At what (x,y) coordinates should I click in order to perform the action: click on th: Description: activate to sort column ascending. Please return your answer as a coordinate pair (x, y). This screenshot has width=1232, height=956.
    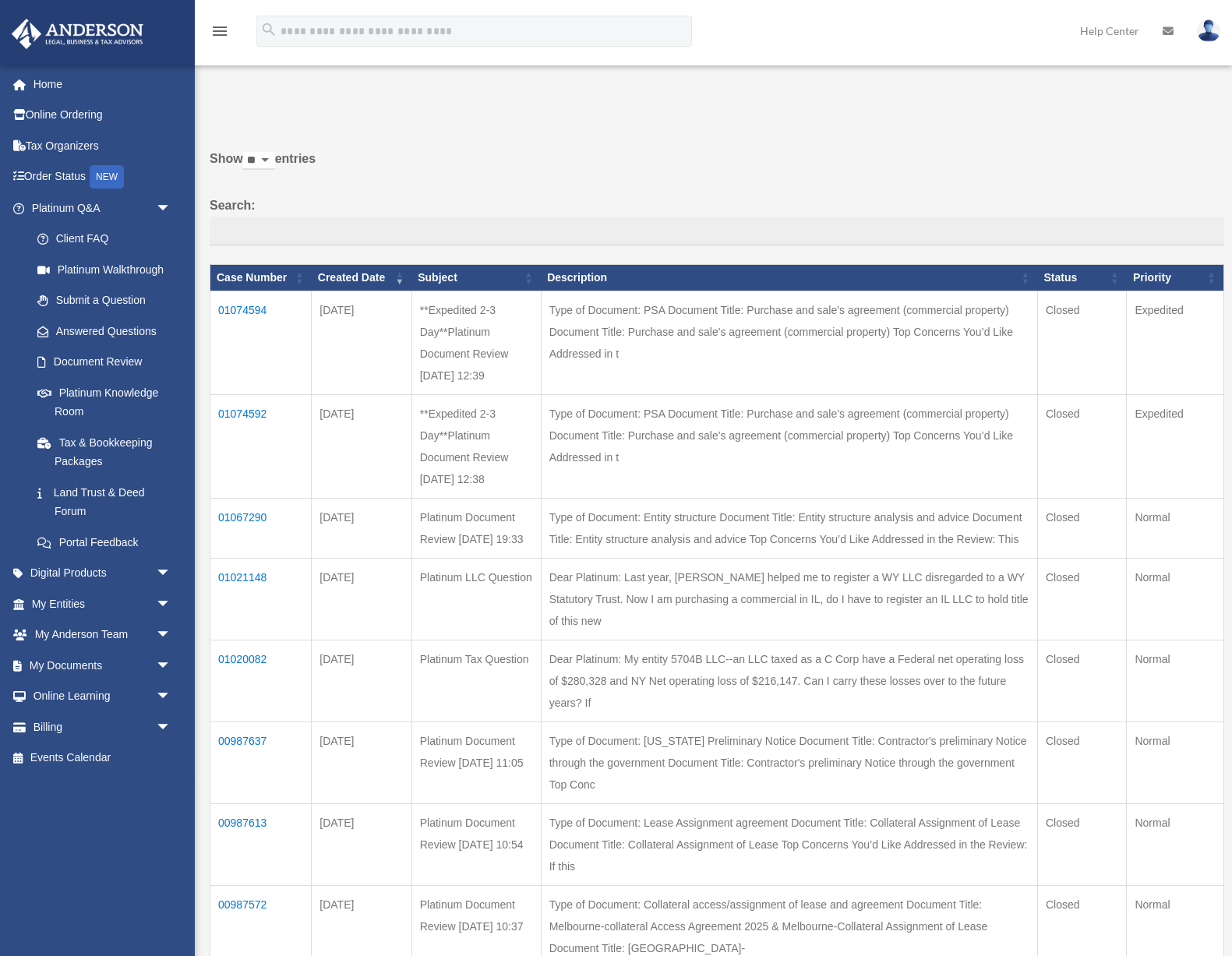
    Looking at the image, I should click on (788, 279).